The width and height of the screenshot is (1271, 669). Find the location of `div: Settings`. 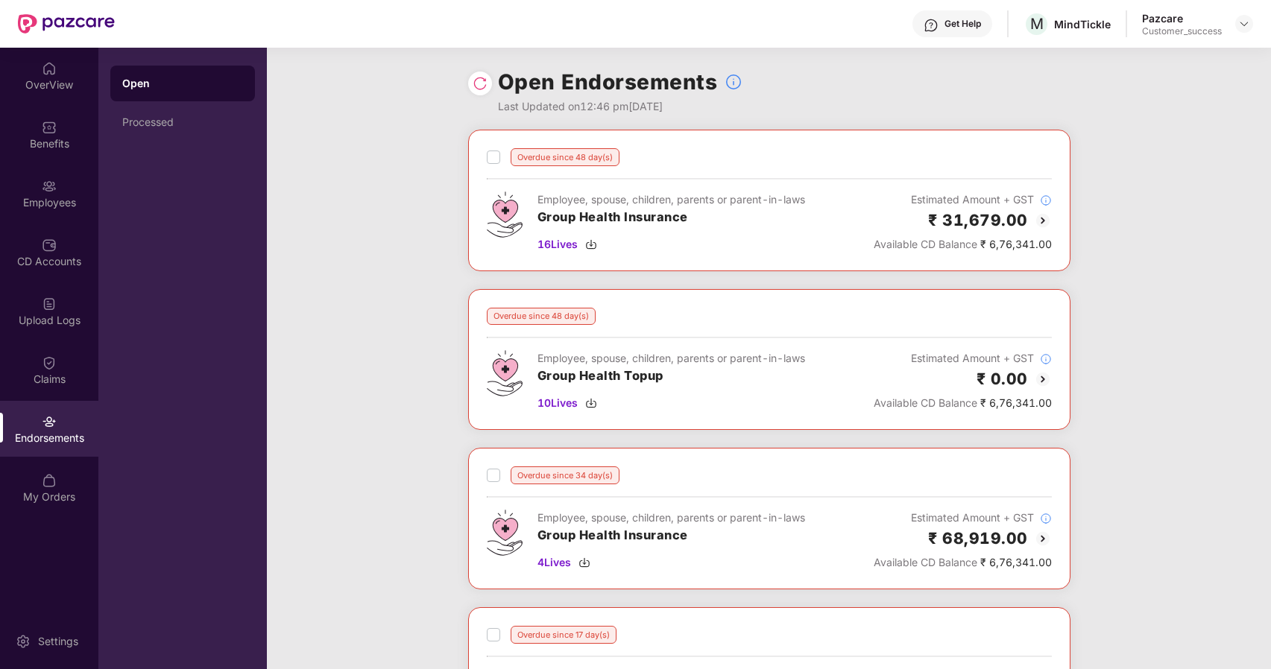

div: Settings is located at coordinates (58, 642).